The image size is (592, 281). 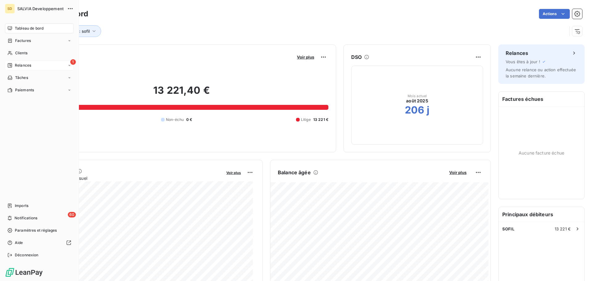 What do you see at coordinates (39, 243) in the screenshot?
I see `a: Aide` at bounding box center [39, 243].